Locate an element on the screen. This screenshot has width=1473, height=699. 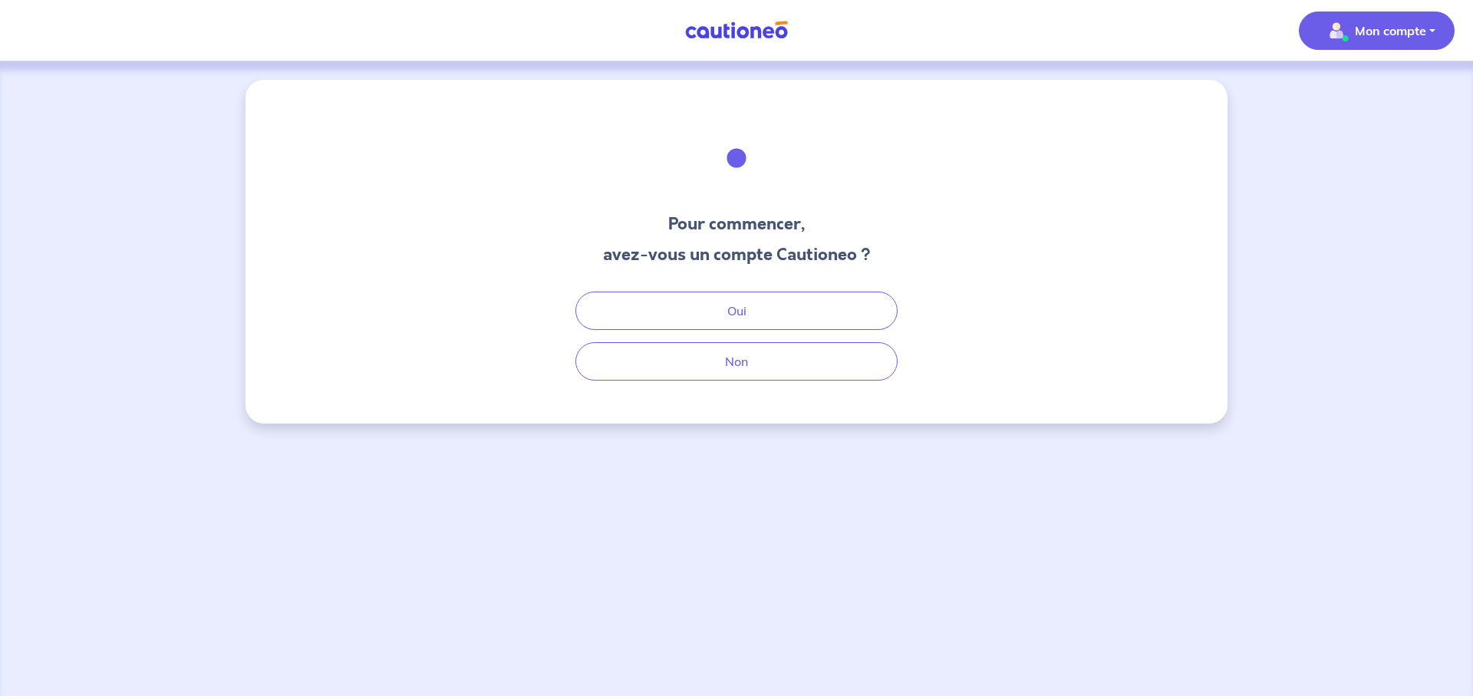
button: Non is located at coordinates (736, 361).